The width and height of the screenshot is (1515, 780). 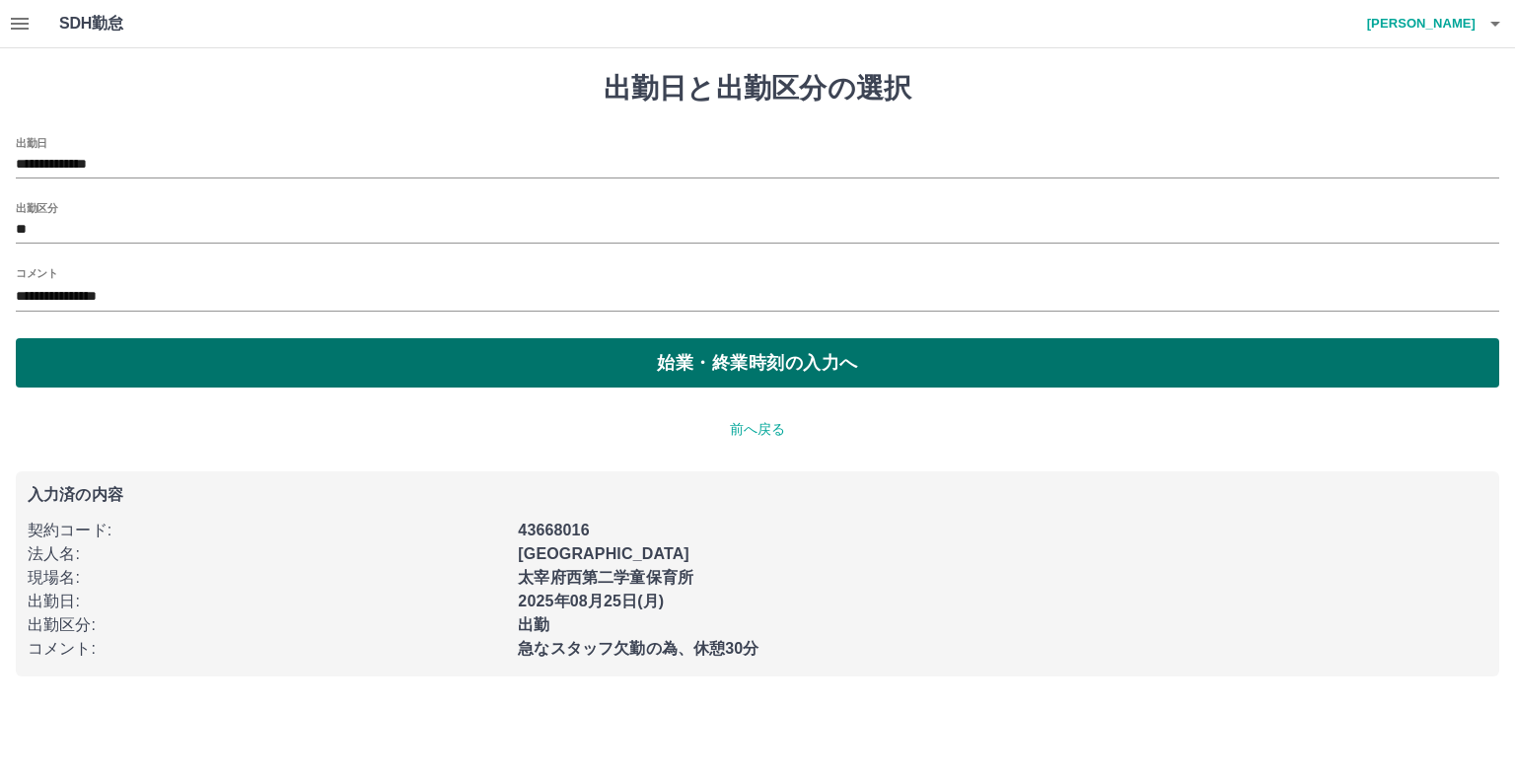 What do you see at coordinates (591, 601) in the screenshot?
I see `b: 2025年08月25日(月)` at bounding box center [591, 601].